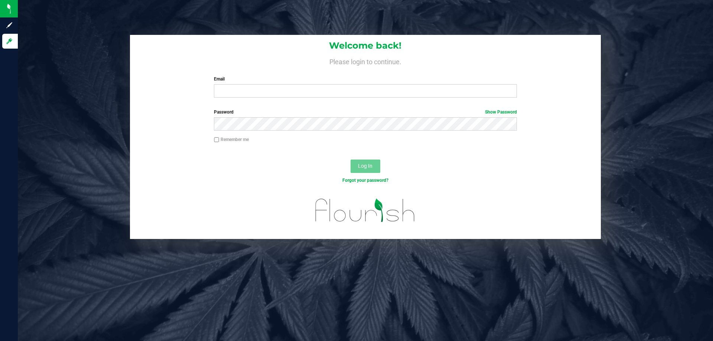  I want to click on h1: Welcome back!, so click(365, 46).